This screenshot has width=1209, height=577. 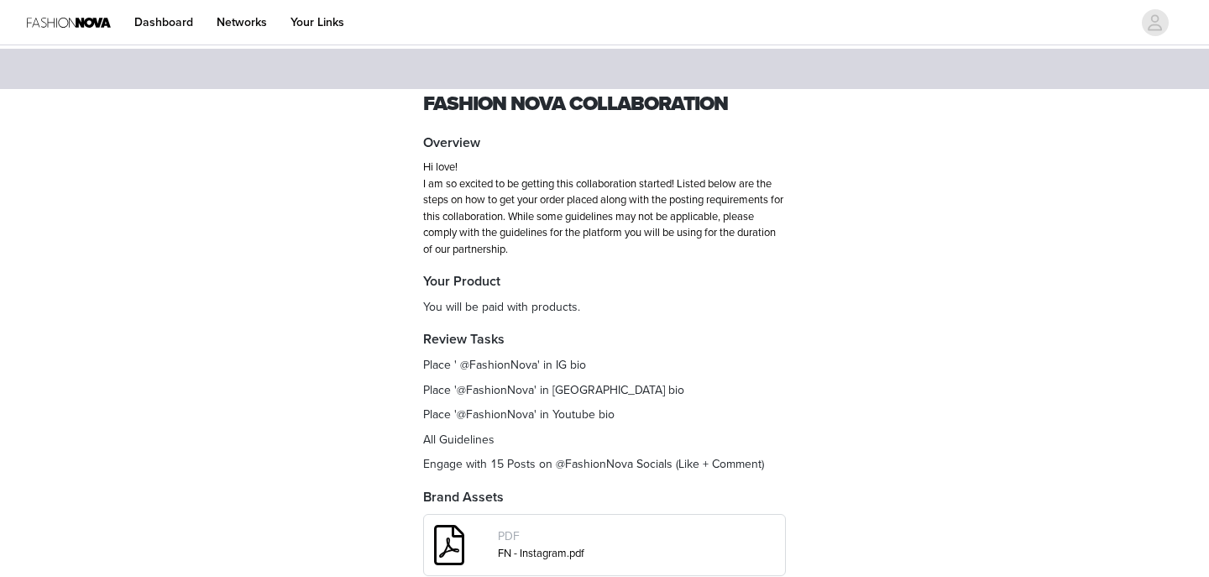 I want to click on h4: Review Tasks, so click(x=604, y=339).